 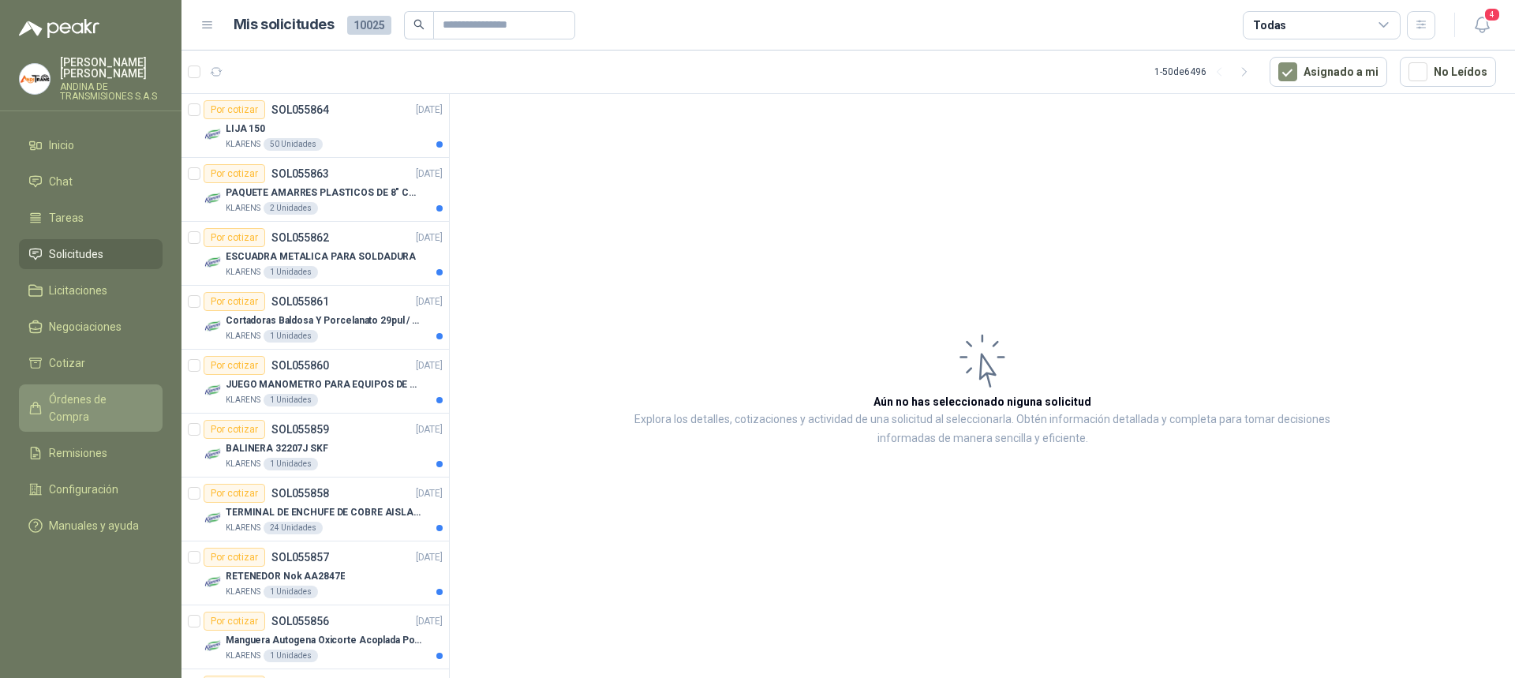 What do you see at coordinates (91, 145) in the screenshot?
I see `a: Inicio` at bounding box center [91, 145].